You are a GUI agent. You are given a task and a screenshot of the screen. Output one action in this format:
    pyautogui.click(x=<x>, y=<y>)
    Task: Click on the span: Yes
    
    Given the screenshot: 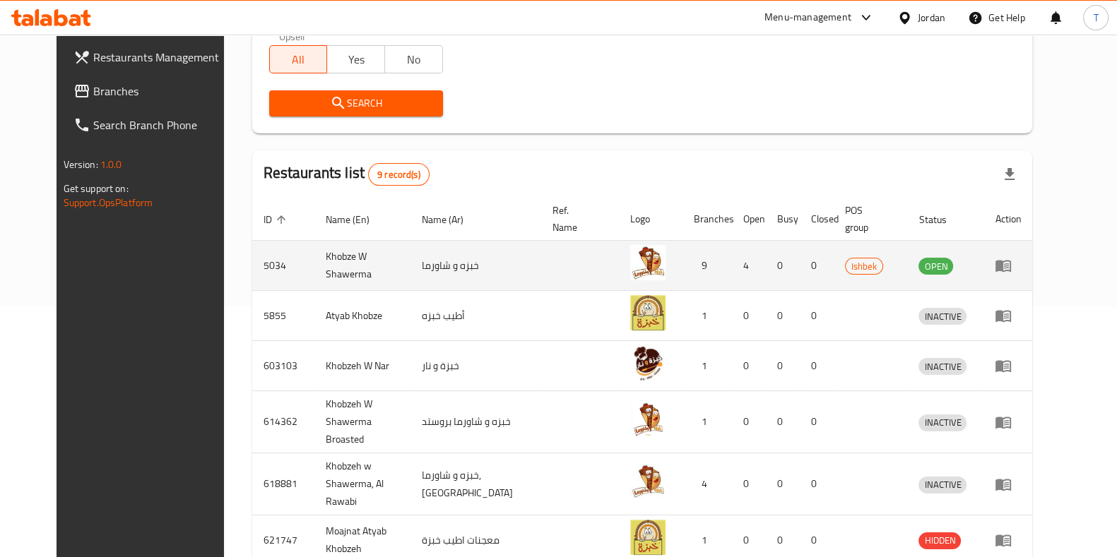 What is the action you would take?
    pyautogui.click(x=356, y=59)
    